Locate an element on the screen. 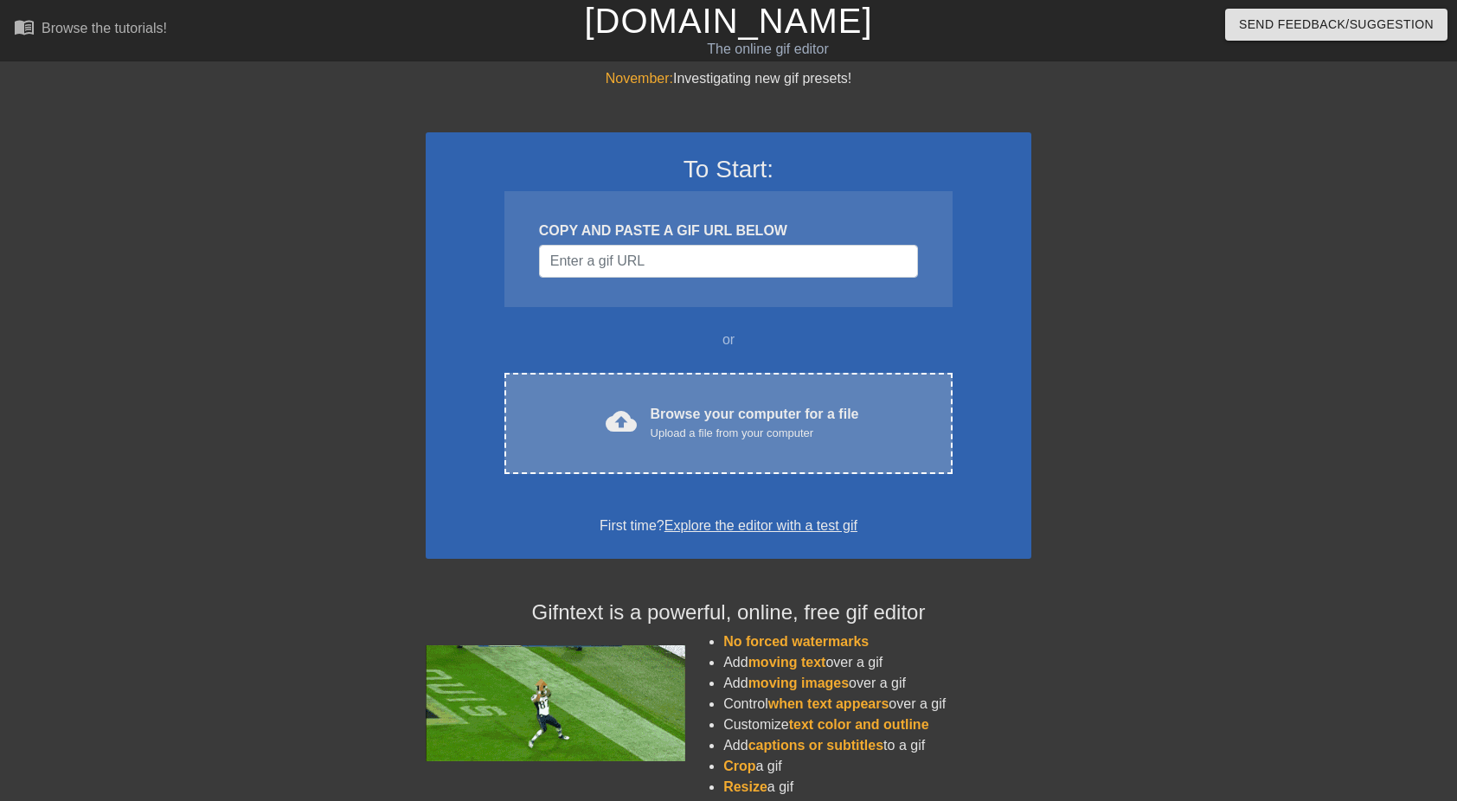 The width and height of the screenshot is (1457, 801). span: November: is located at coordinates (639, 78).